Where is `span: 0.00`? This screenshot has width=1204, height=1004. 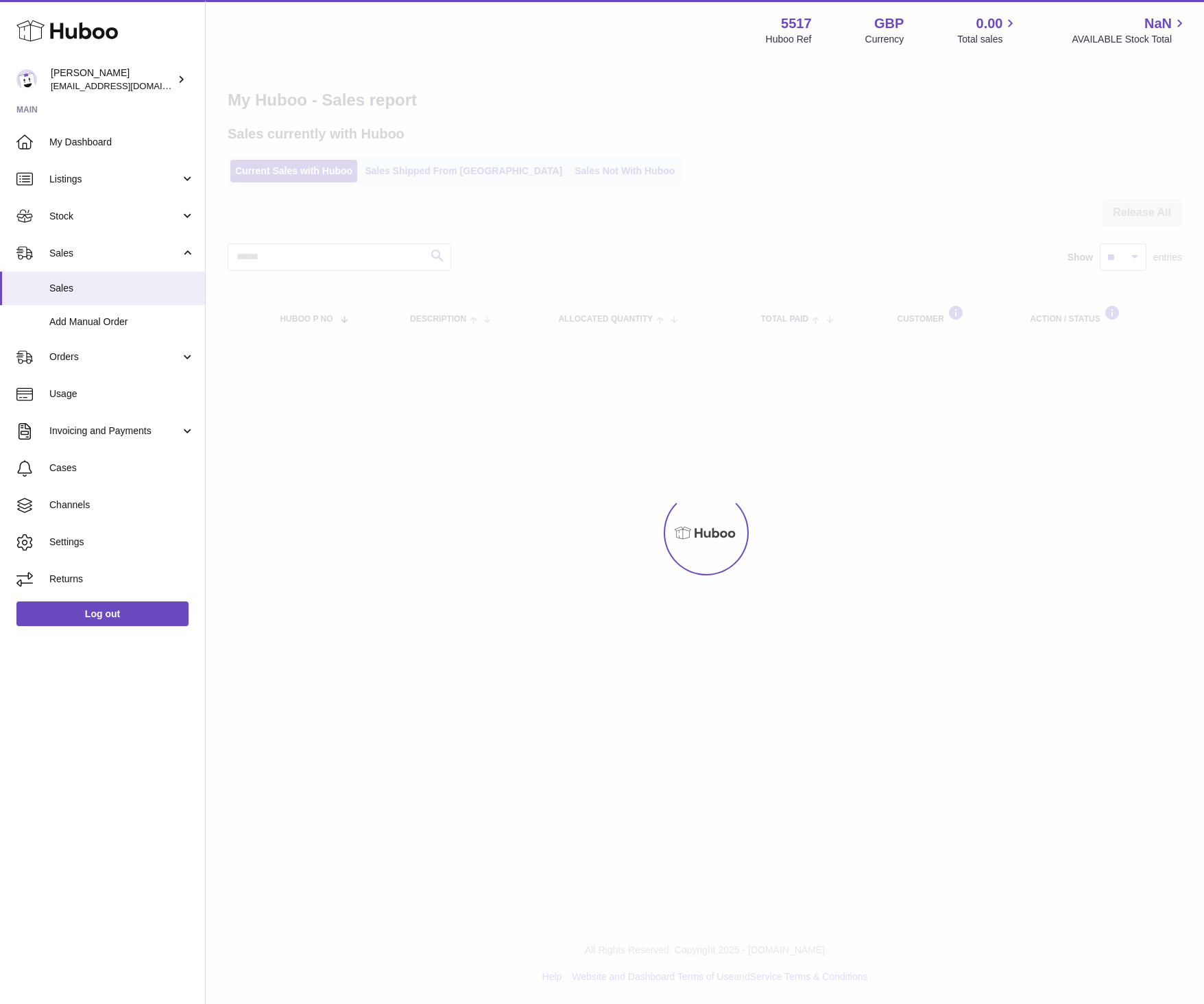
span: 0.00 is located at coordinates (989, 23).